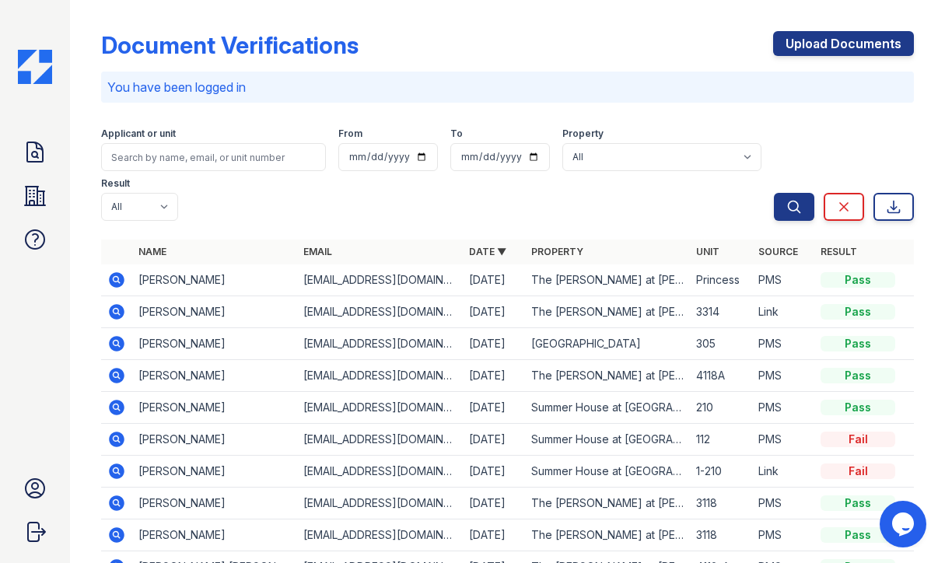 This screenshot has width=945, height=563. Describe the element at coordinates (721, 471) in the screenshot. I see `td: 1-210` at that location.